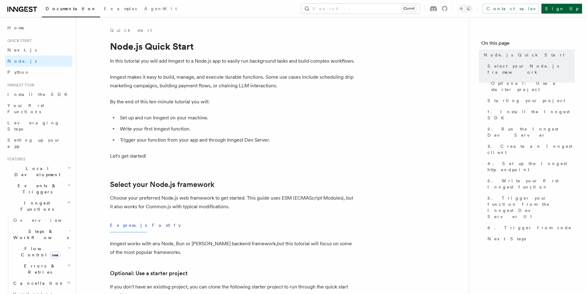 This screenshot has height=294, width=587. Describe the element at coordinates (233, 202) in the screenshot. I see `p: Choose your preferred Node.js web framework to get started. This guide uses ESM (ECMAScript Modul...` at that location.